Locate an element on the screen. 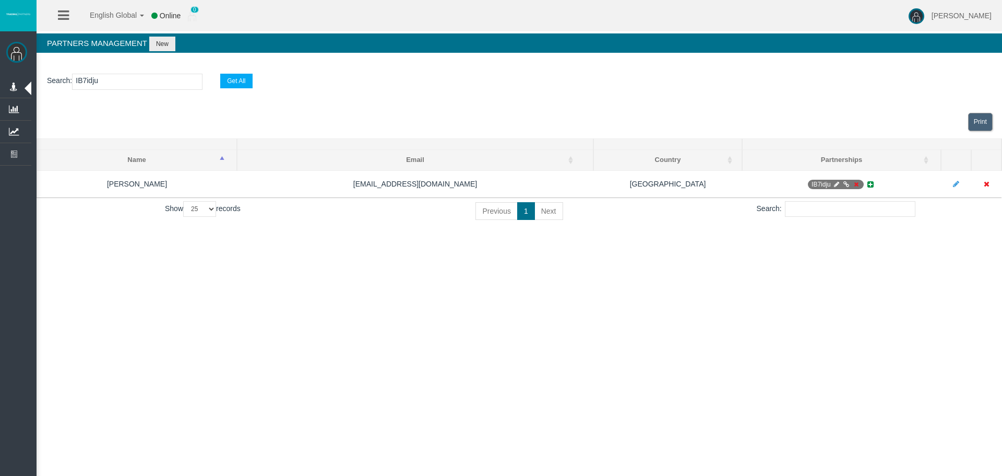 The width and height of the screenshot is (1002, 476). i: Generate Direct Link is located at coordinates (846, 184).